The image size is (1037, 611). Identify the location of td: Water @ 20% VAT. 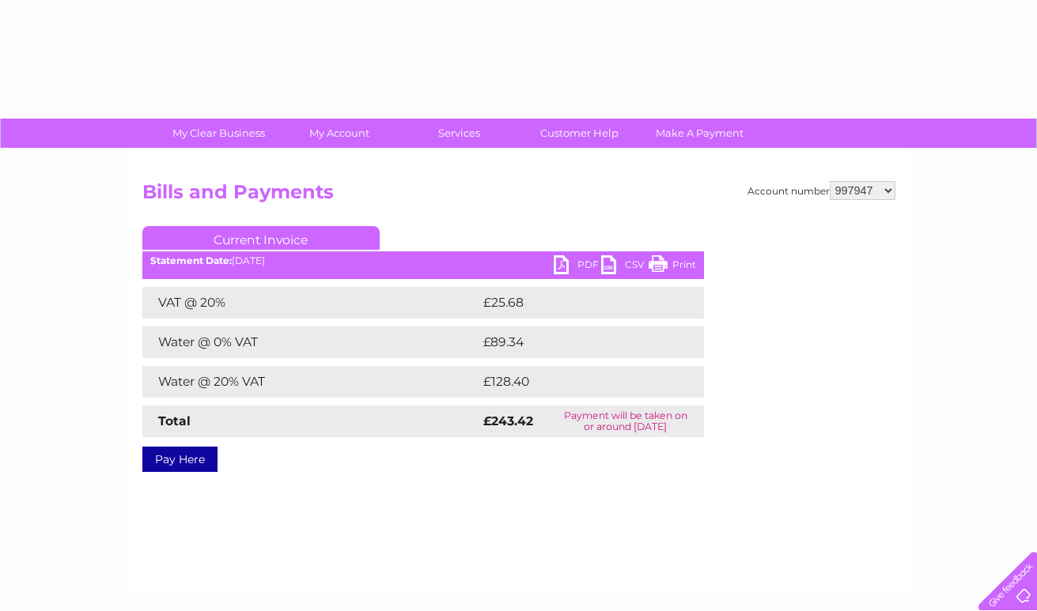
(311, 382).